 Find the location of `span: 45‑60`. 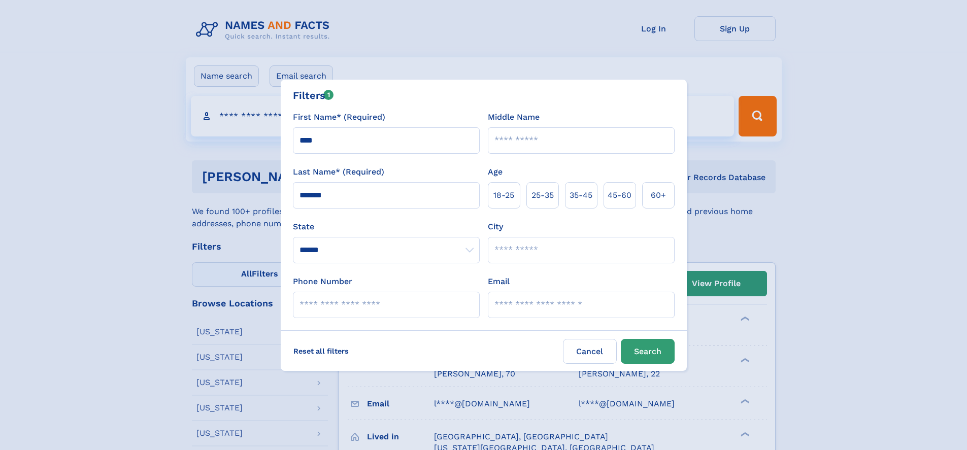

span: 45‑60 is located at coordinates (619, 195).